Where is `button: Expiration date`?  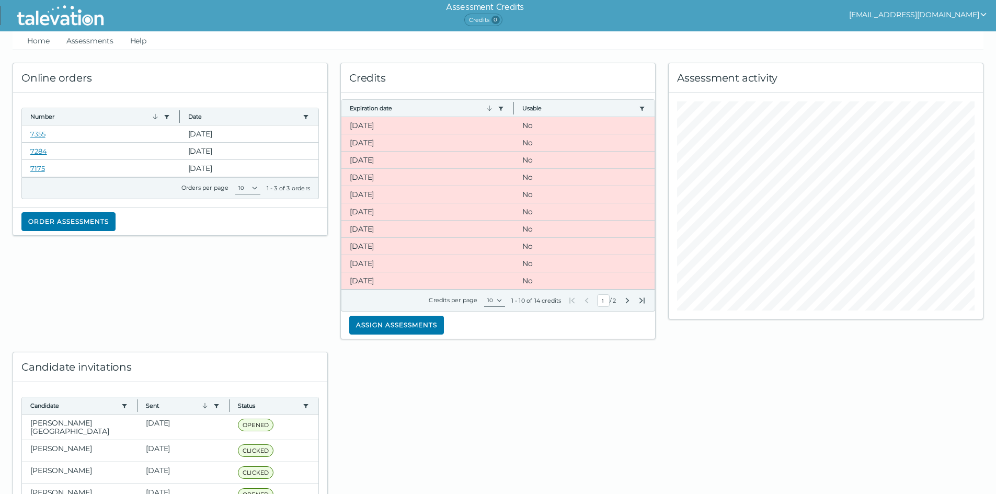
button: Expiration date is located at coordinates (422, 108).